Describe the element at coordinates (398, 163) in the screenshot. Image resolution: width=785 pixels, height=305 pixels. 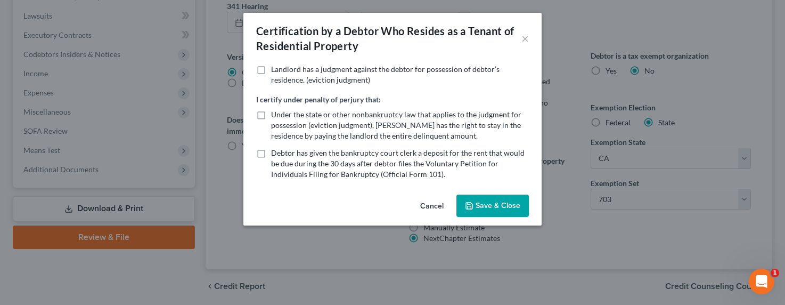
I see `span: Debtor has given the bankruptcy court clerk a deposit for the rent that would be due during the 3...` at that location.